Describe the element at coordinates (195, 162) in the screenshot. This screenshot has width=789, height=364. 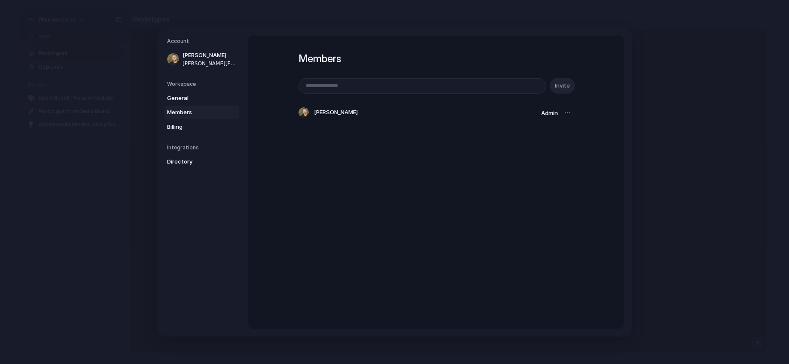
I see `span: Directory` at that location.